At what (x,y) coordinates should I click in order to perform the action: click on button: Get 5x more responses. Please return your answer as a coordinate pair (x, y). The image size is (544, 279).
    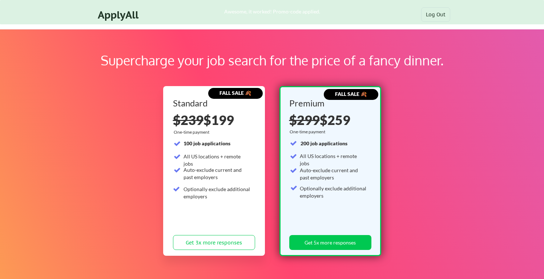
    Looking at the image, I should click on (330, 242).